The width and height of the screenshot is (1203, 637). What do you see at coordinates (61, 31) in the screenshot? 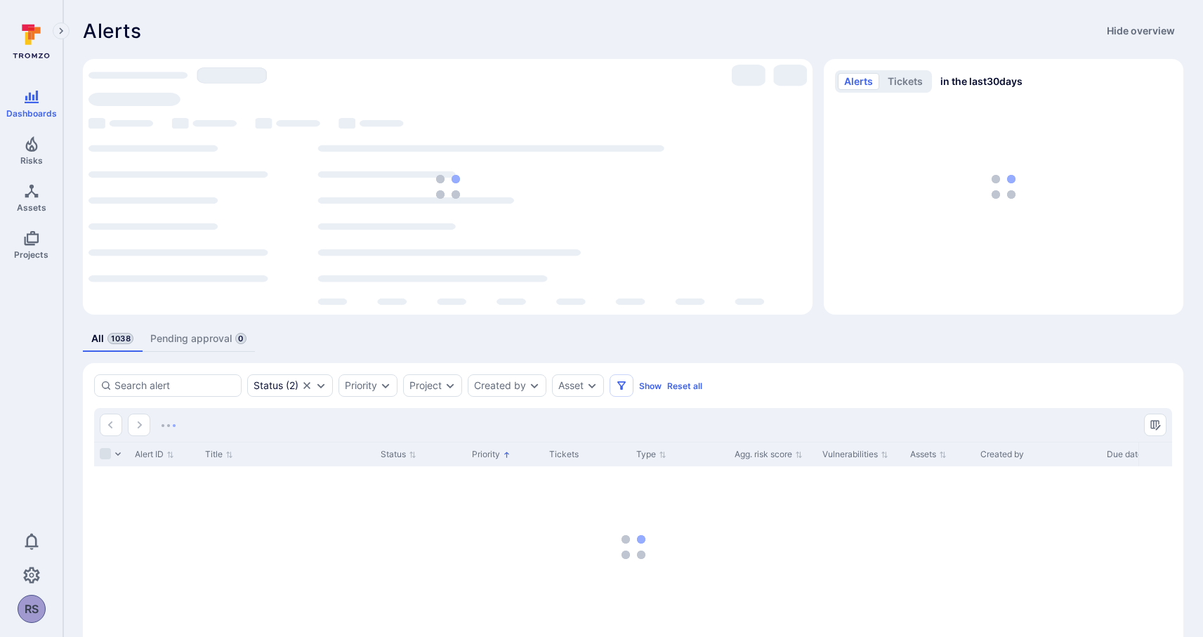
I see `i: Expand navigation menu` at bounding box center [61, 31].